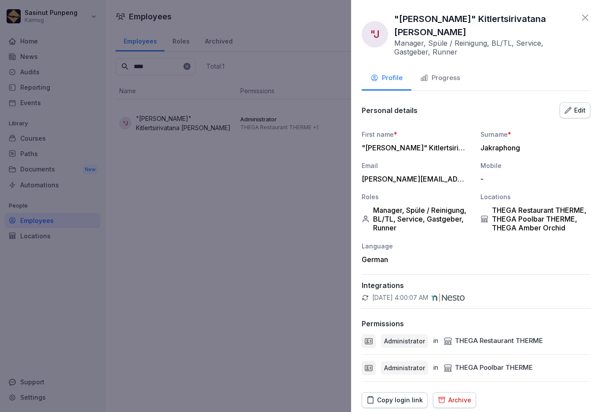 Image resolution: width=601 pixels, height=412 pixels. What do you see at coordinates (417, 246) in the screenshot?
I see `div: Language` at bounding box center [417, 246].